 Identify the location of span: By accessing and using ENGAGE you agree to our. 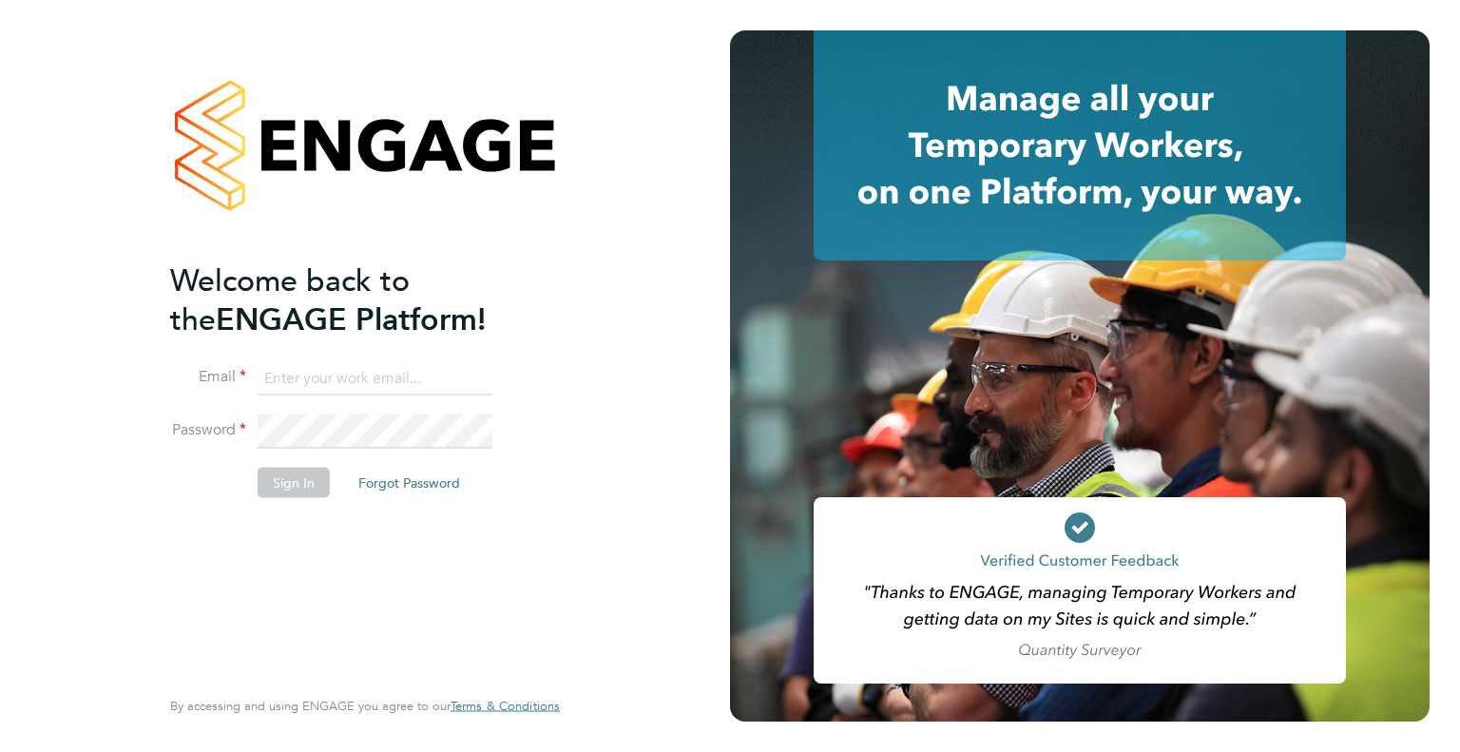
(365, 706).